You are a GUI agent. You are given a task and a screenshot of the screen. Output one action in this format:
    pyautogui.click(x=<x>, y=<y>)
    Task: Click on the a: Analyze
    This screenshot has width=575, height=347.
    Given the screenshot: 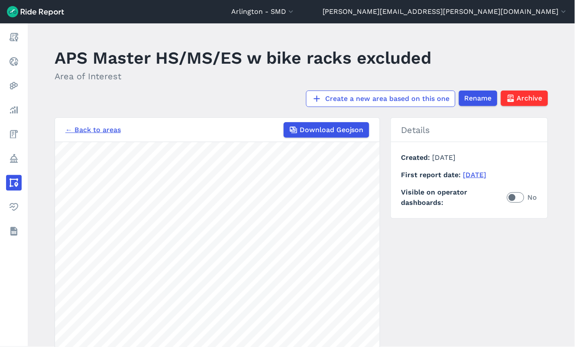 What is the action you would take?
    pyautogui.click(x=14, y=110)
    